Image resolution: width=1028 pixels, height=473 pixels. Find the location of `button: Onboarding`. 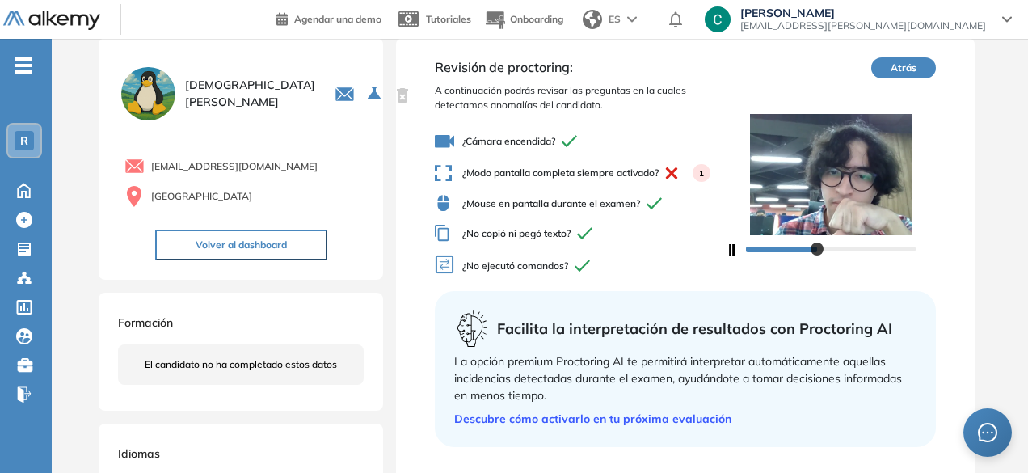

button: Onboarding is located at coordinates (523, 19).